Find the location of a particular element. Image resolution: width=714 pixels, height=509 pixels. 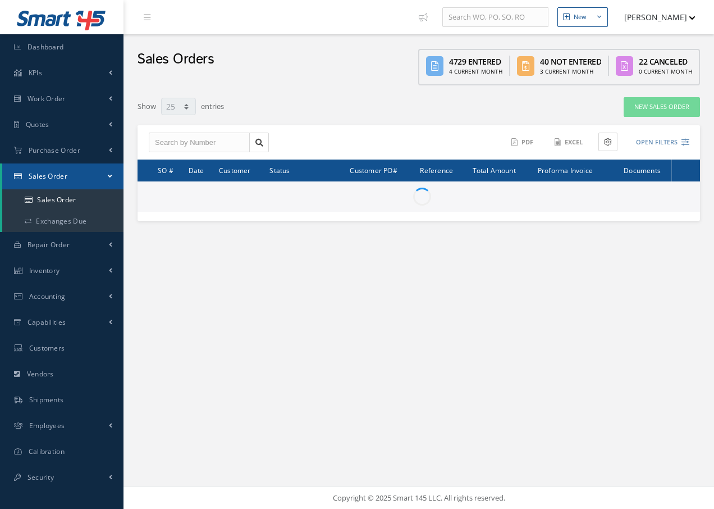

div: New is located at coordinates (580, 17).